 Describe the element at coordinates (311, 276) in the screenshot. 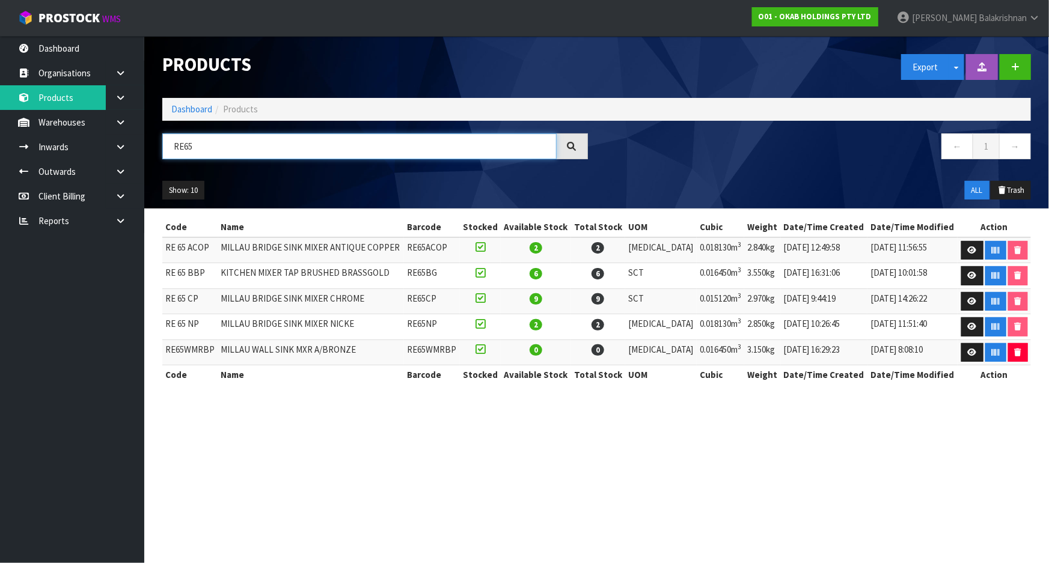

I see `td: KITCHEN MIXER TAP BRUSHED BRASSGOLD` at that location.